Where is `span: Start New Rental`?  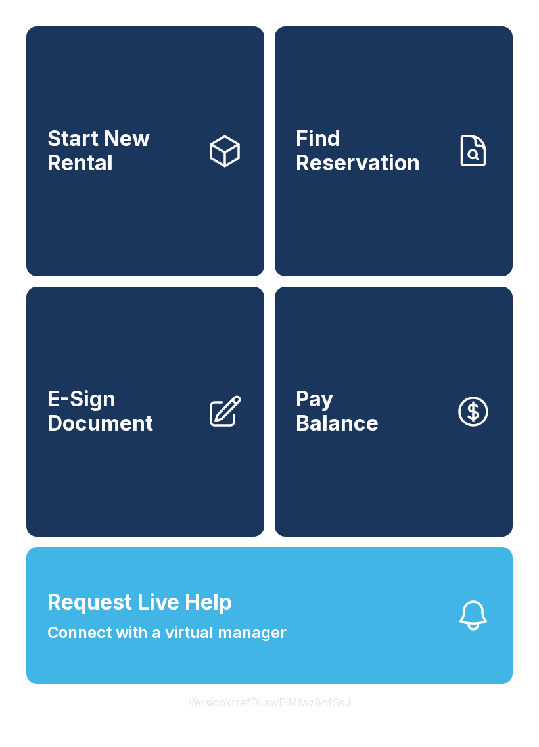 span: Start New Rental is located at coordinates (122, 151).